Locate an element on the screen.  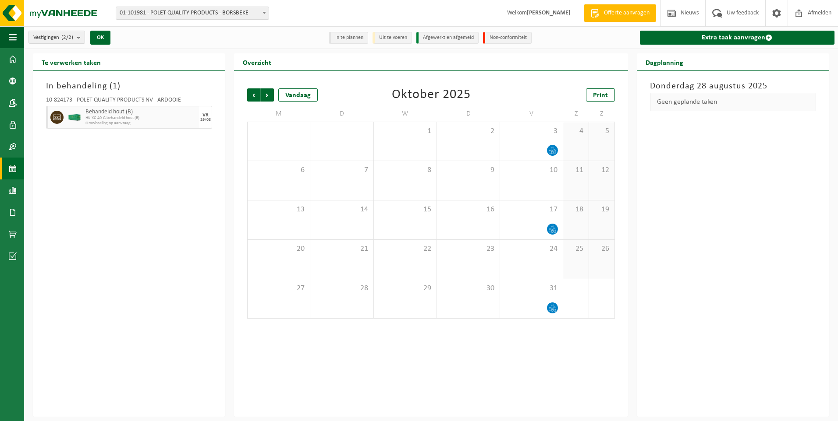
span: Behandeld hout (B) is located at coordinates (141, 112).